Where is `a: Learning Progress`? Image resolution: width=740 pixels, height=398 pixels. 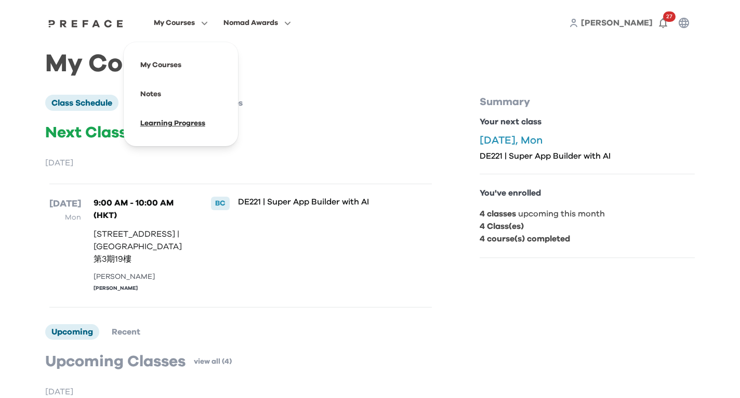
a: Learning Progress is located at coordinates (173, 123).